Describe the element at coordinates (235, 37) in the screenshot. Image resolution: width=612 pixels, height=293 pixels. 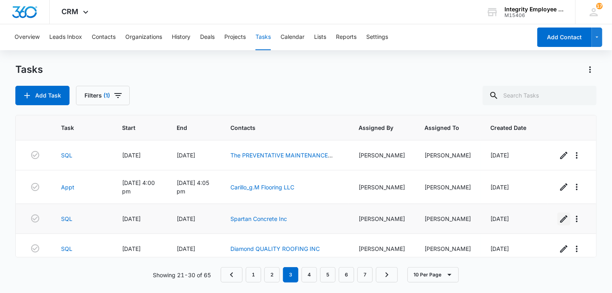
I see `button: Projects` at that location.